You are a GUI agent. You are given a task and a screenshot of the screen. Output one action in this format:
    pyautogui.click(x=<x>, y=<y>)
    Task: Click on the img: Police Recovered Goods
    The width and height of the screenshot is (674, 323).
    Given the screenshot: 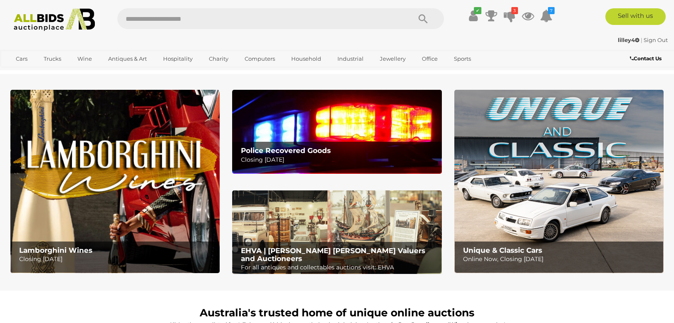 What is the action you would take?
    pyautogui.click(x=337, y=131)
    